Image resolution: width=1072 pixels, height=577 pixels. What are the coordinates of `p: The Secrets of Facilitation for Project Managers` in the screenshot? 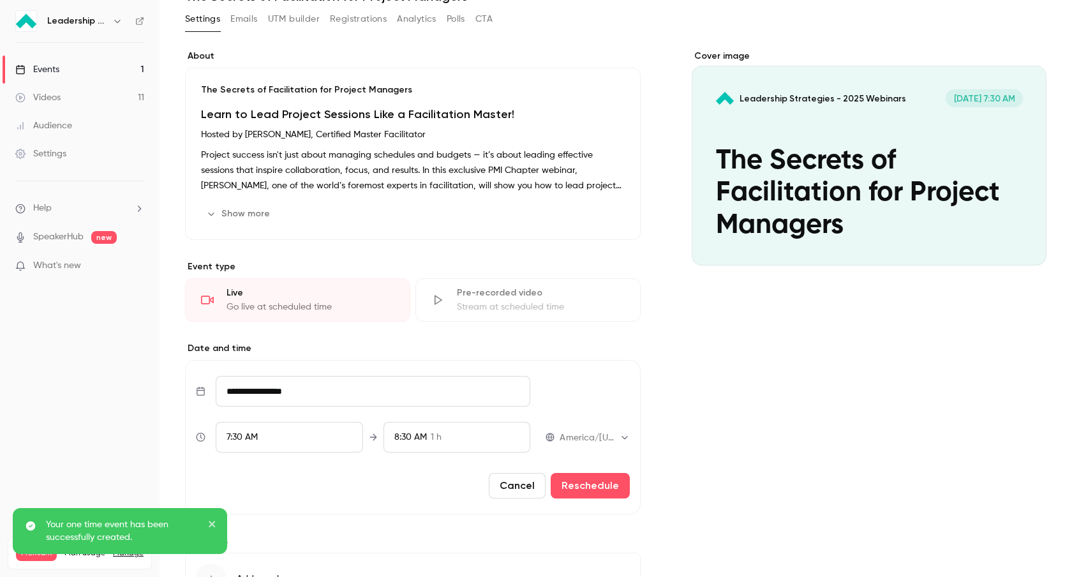 It's located at (413, 90).